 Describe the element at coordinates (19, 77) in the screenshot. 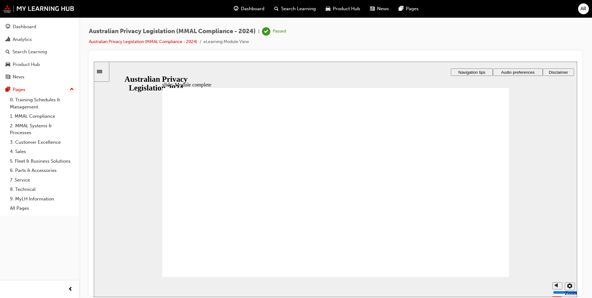

I see `div: News` at that location.